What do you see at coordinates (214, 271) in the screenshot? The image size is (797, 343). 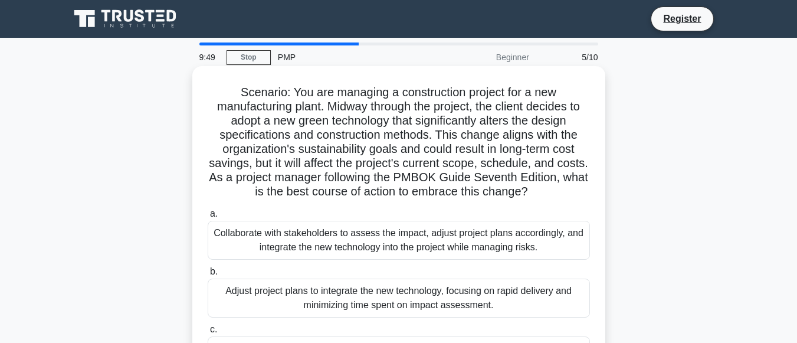 I see `span: b.` at bounding box center [214, 271].